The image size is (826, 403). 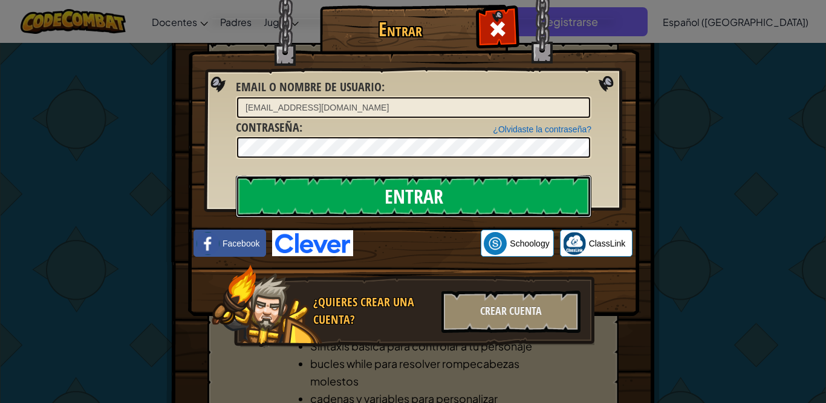 What do you see at coordinates (542, 129) in the screenshot?
I see `a: ¿Olvidaste la contraseña?` at bounding box center [542, 129].